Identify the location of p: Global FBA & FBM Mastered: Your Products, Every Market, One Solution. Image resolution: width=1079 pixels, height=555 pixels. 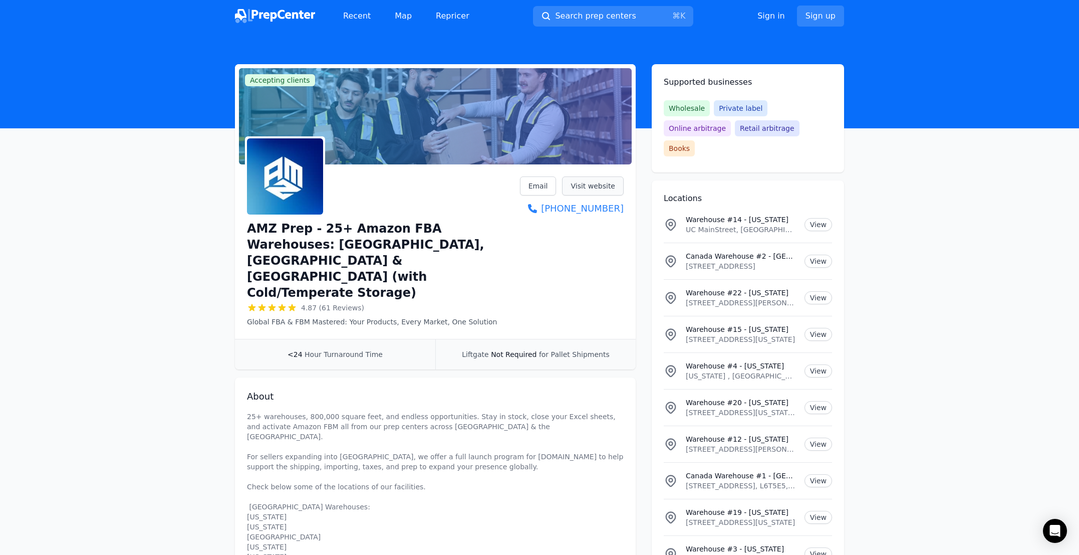
(383, 322).